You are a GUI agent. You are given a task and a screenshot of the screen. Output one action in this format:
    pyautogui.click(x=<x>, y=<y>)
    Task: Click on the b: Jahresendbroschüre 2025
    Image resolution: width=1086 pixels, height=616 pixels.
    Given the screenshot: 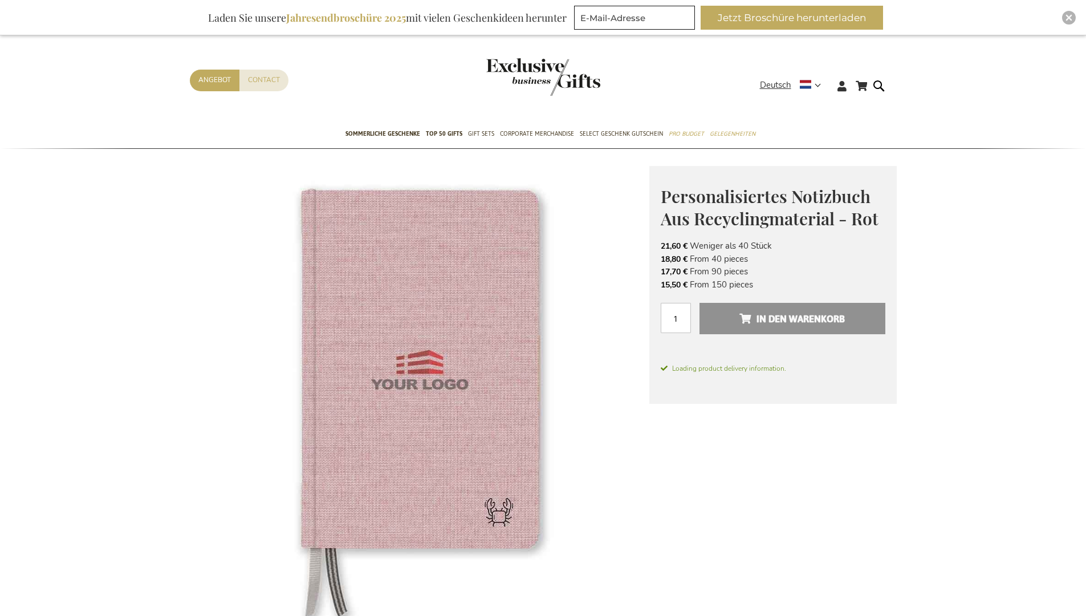 What is the action you would take?
    pyautogui.click(x=346, y=18)
    